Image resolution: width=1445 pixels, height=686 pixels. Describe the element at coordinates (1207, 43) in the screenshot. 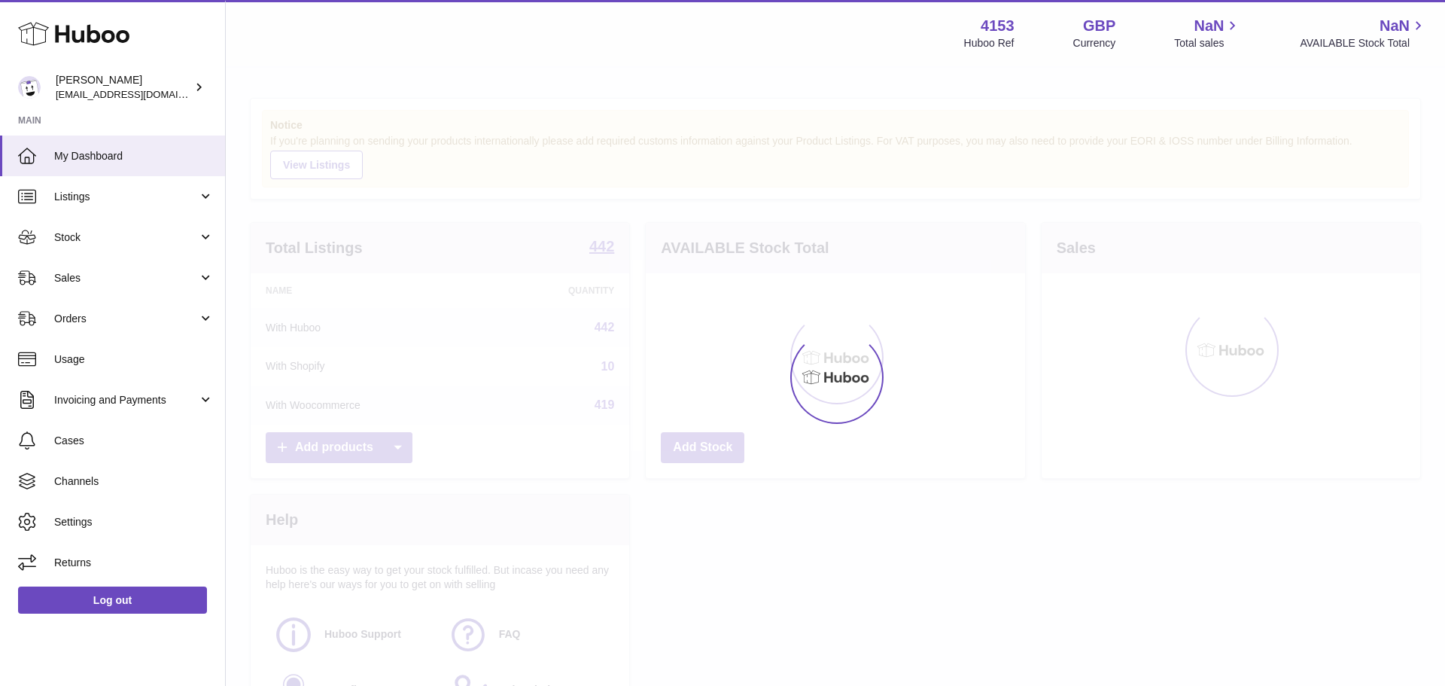

I see `span: Total sales` at that location.